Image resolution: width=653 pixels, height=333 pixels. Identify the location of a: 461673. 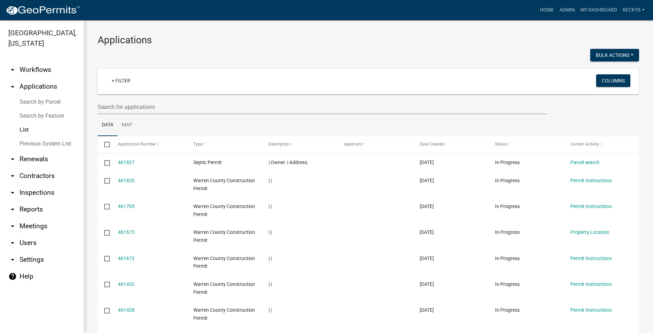
(126, 232).